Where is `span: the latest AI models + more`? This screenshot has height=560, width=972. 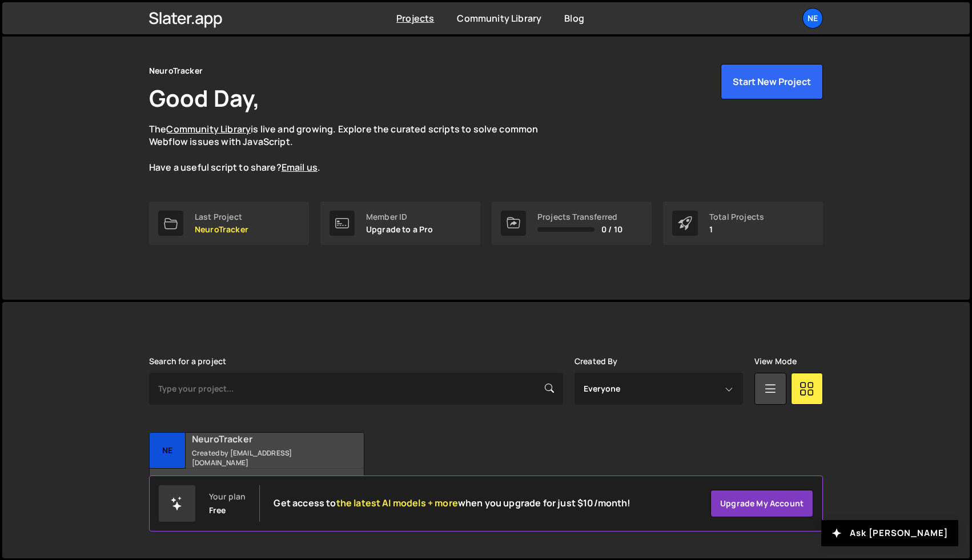
span: the latest AI models + more is located at coordinates (397, 503).